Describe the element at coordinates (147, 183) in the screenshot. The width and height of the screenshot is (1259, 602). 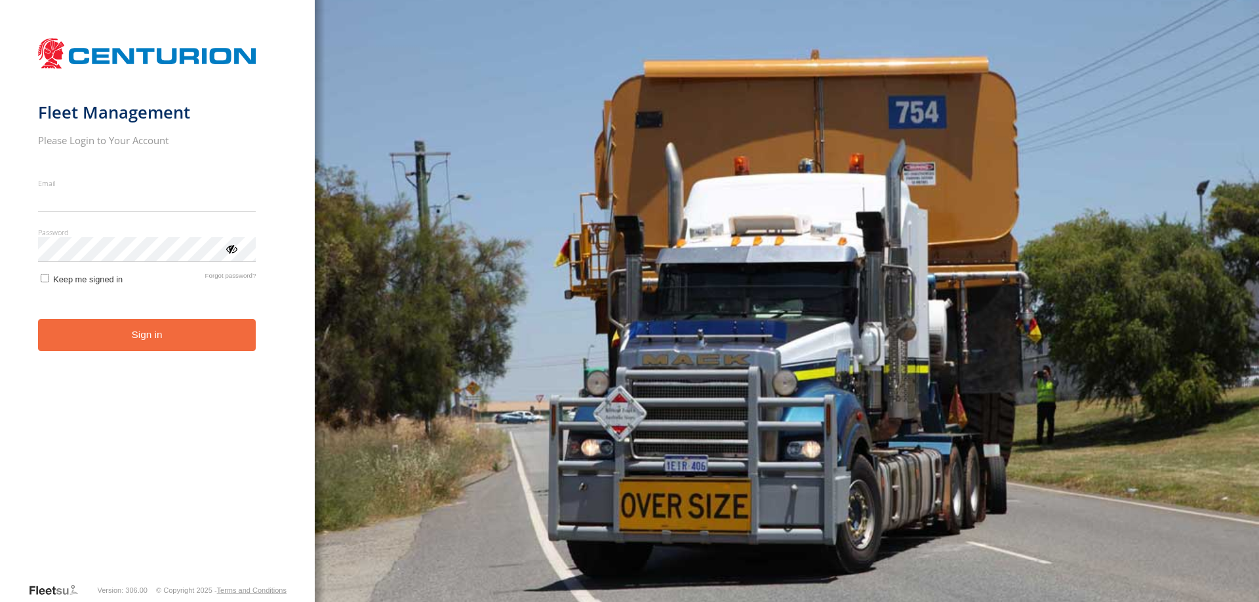
I see `label: Email` at that location.